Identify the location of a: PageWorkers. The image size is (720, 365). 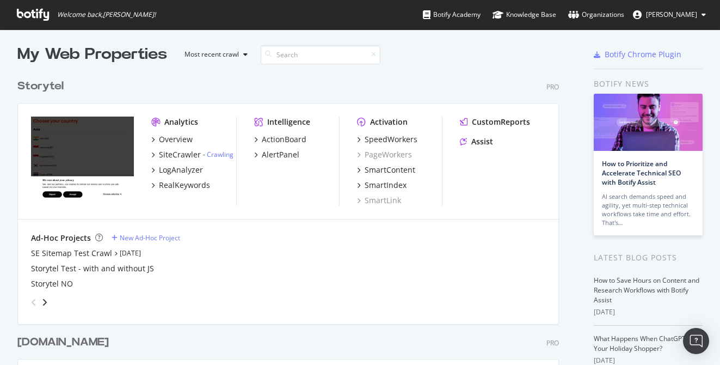
(384, 155).